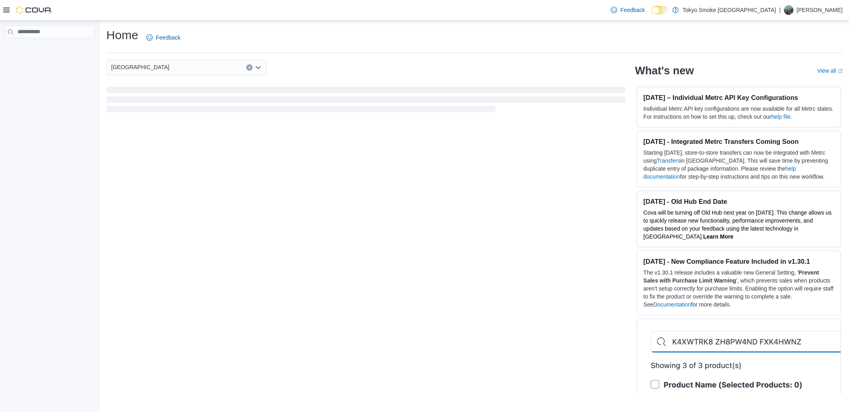 This screenshot has height=412, width=849. I want to click on input: Dark Mode, so click(660, 10).